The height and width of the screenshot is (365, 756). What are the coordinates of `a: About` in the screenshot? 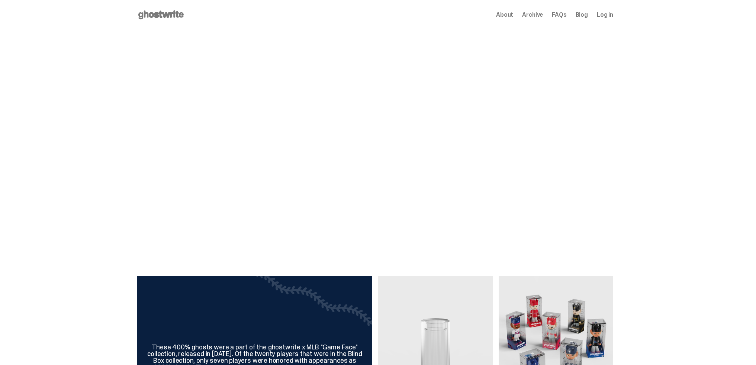 It's located at (504, 15).